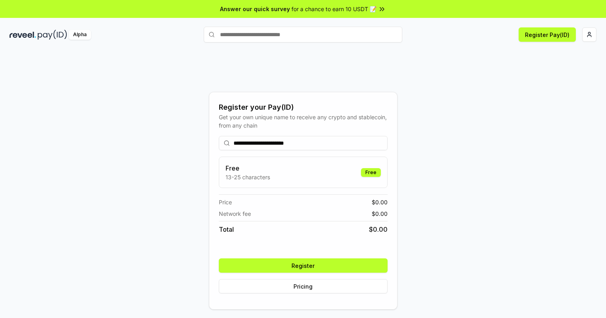  Describe the element at coordinates (23, 35) in the screenshot. I see `img: reveel_dark` at that location.